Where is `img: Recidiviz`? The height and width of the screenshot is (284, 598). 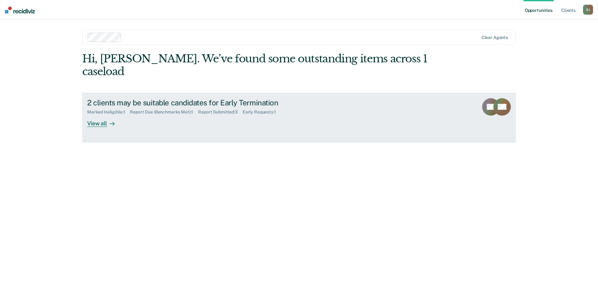
img: Recidiviz is located at coordinates (20, 10).